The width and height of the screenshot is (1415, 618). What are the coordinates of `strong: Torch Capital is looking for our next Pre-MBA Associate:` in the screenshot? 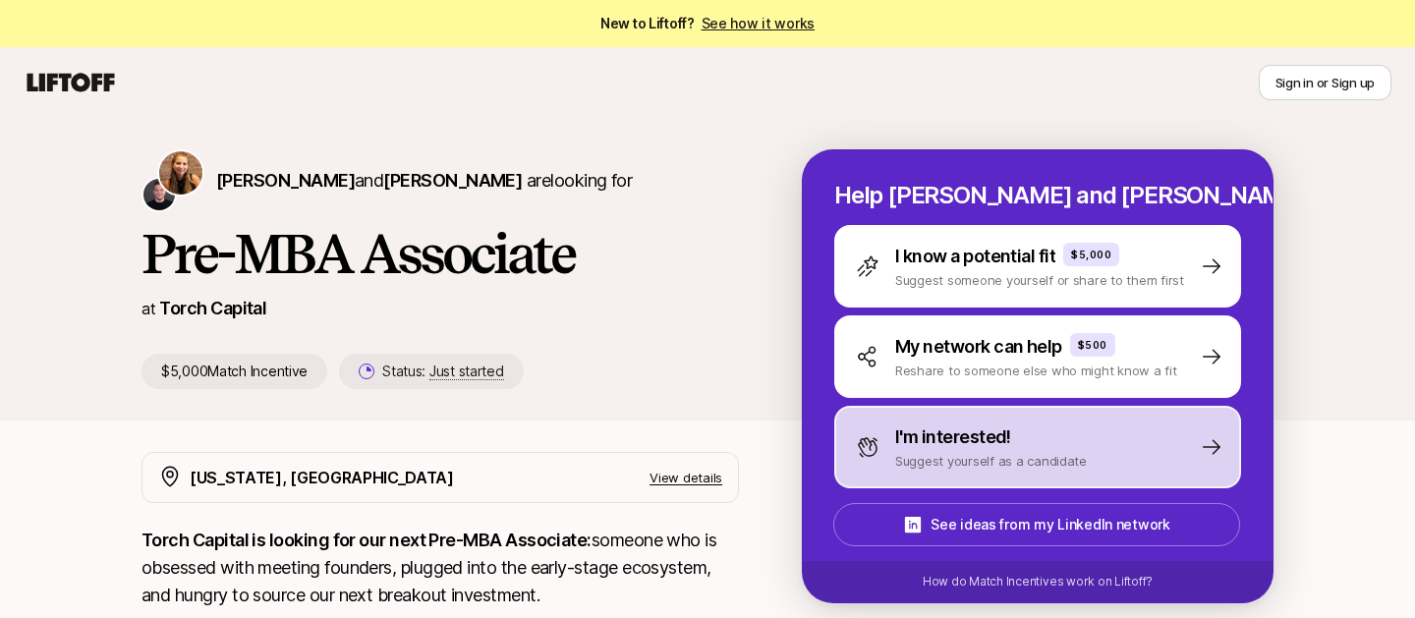 It's located at (367, 540).